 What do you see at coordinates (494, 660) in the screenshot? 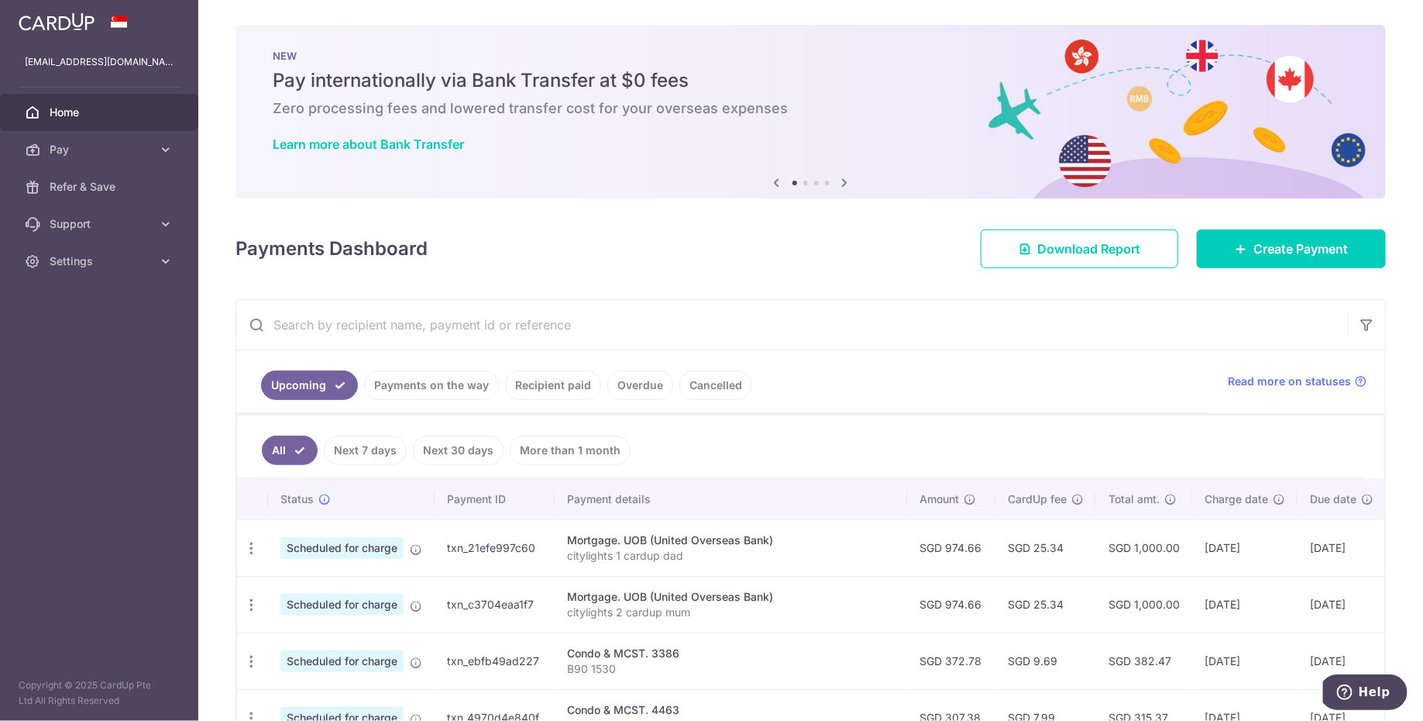
I see `td: txn_ebfb49ad227` at bounding box center [494, 660].